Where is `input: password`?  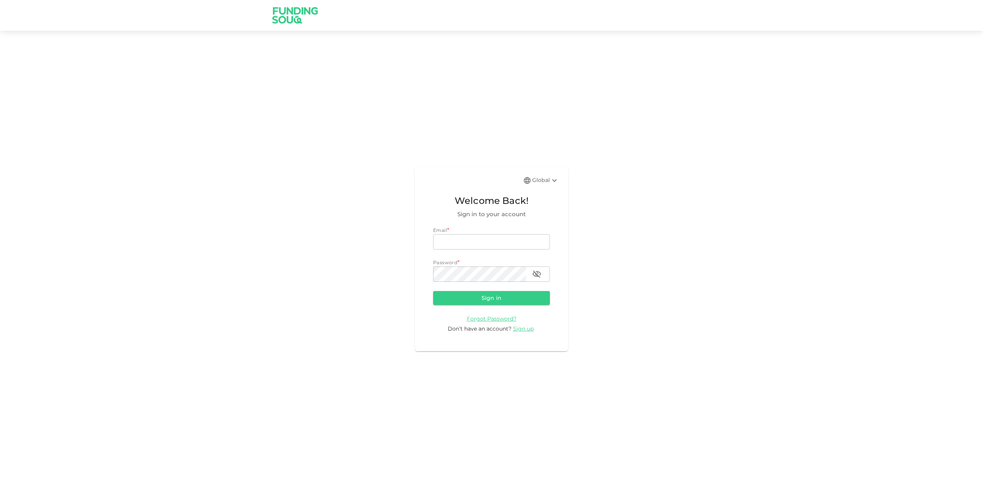 input: password is located at coordinates (480, 274).